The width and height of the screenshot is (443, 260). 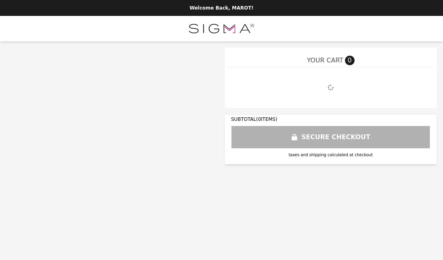 What do you see at coordinates (266, 119) in the screenshot?
I see `span: ( 0 ITEMS)` at bounding box center [266, 119].